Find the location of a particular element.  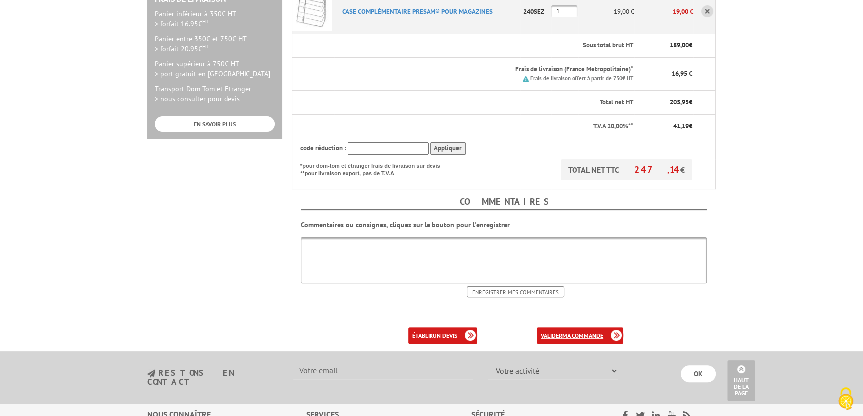

b: un devis is located at coordinates (445, 335).